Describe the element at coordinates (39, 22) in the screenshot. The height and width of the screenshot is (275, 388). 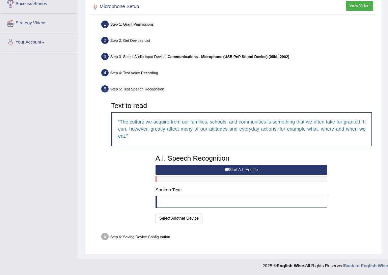
I see `a: Strategy Videos` at that location.